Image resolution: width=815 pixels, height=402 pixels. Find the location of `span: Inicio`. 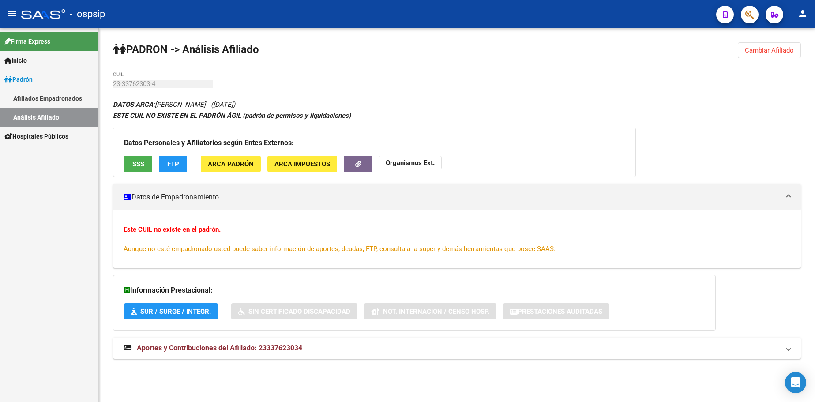

span: Inicio is located at coordinates (15, 60).